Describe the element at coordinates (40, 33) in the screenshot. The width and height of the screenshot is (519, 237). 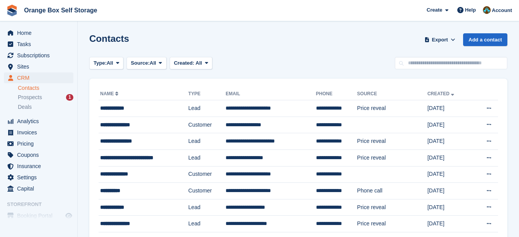
I see `span: Home` at that location.